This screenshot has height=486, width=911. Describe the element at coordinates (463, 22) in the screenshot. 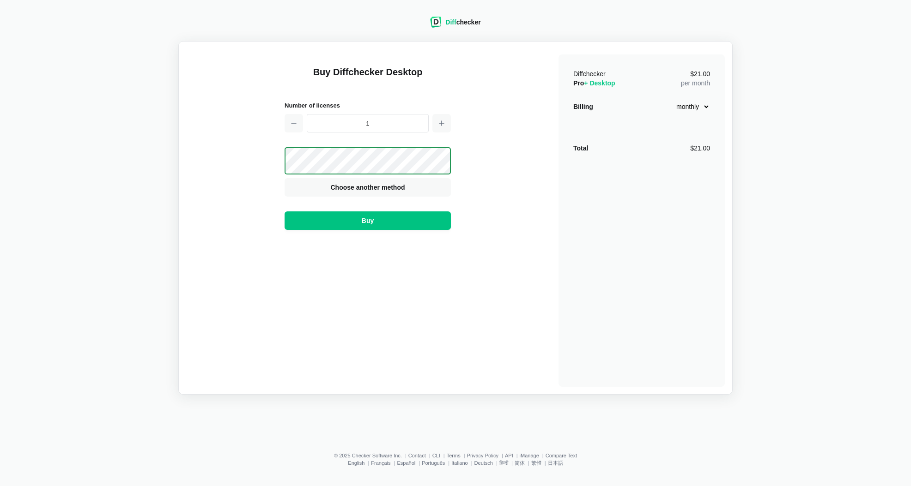

I see `div: checker` at that location.